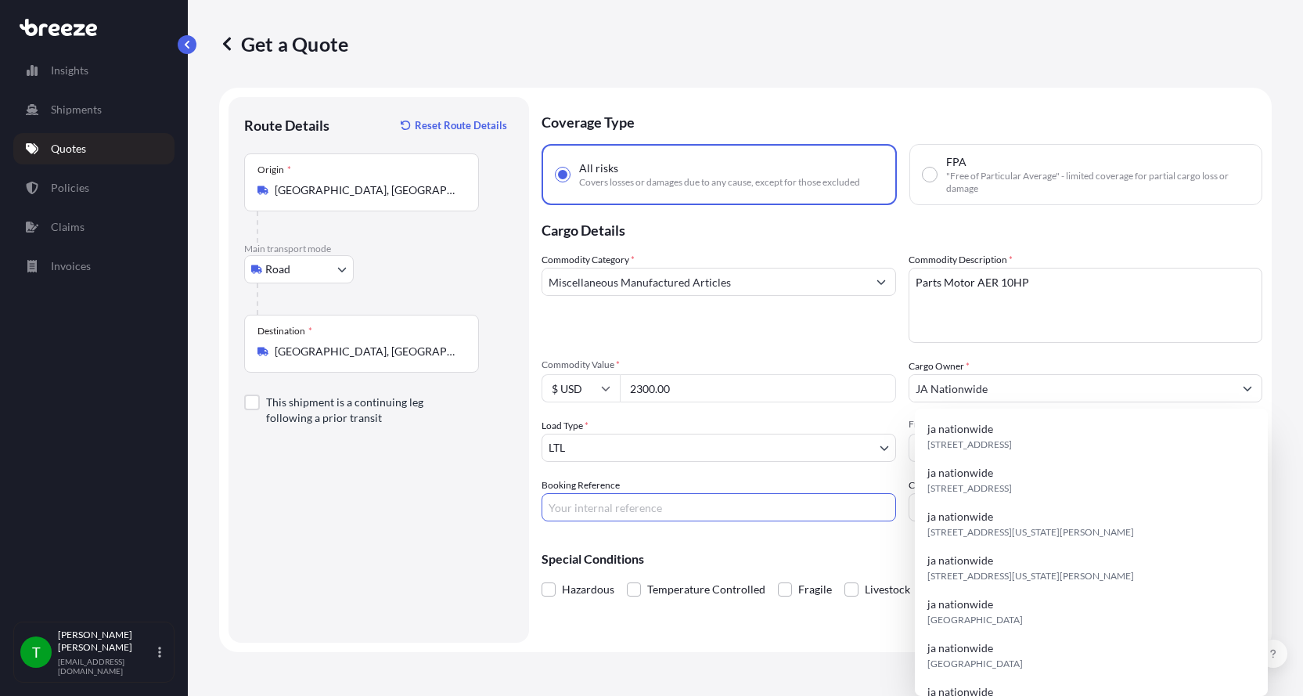 The height and width of the screenshot is (696, 1303). What do you see at coordinates (94, 110) in the screenshot?
I see `a: Shipments` at bounding box center [94, 110].